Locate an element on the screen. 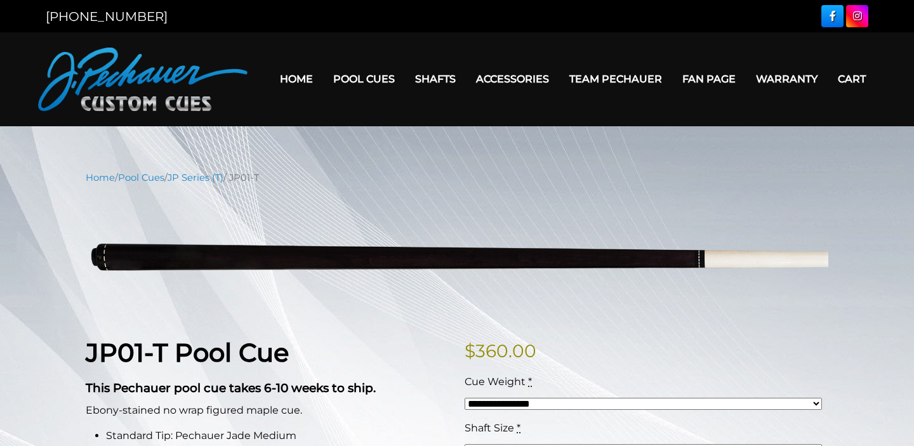  a: Shafts is located at coordinates (436, 79).